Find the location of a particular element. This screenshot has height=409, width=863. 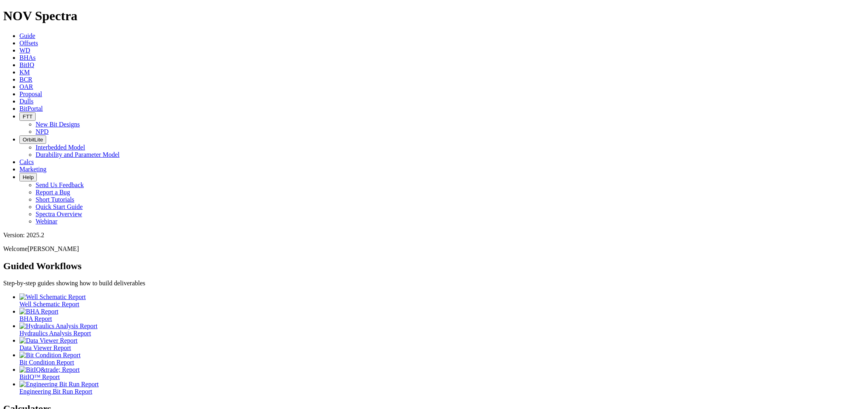

a: Hydraulics Analysis Report Hydraulics Analysis Report is located at coordinates (439, 330).